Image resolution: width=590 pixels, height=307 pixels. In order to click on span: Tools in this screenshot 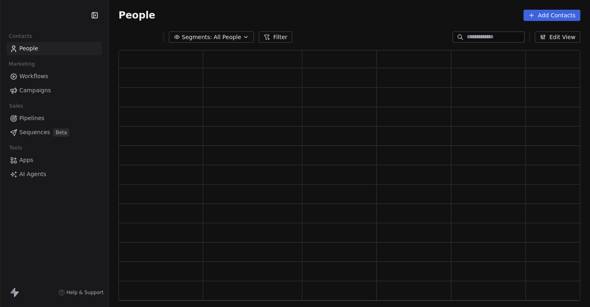, I will do `click(15, 148)`.